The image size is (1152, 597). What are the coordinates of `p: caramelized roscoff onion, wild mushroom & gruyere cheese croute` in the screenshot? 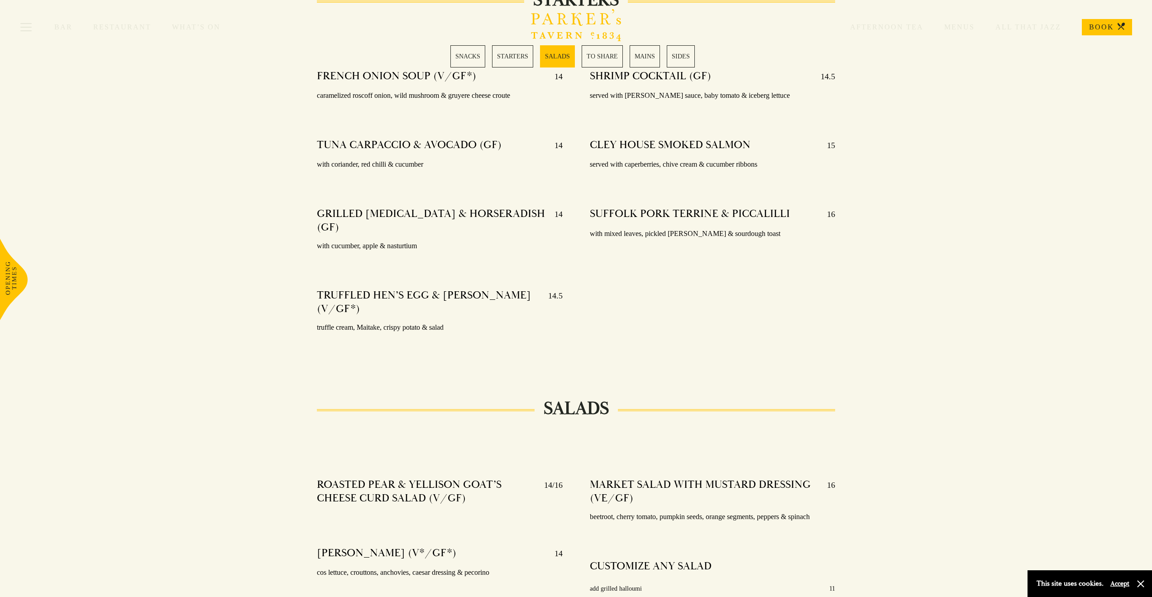 It's located at (440, 96).